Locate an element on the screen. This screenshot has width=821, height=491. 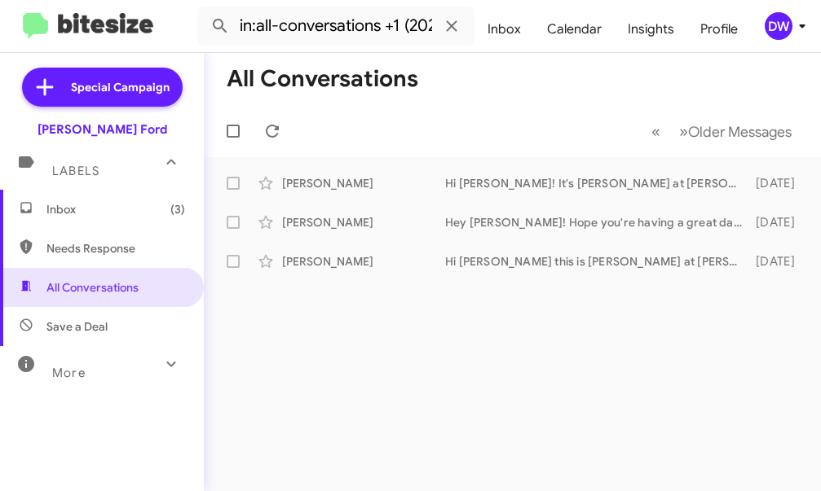
span: Labels is located at coordinates (76, 171).